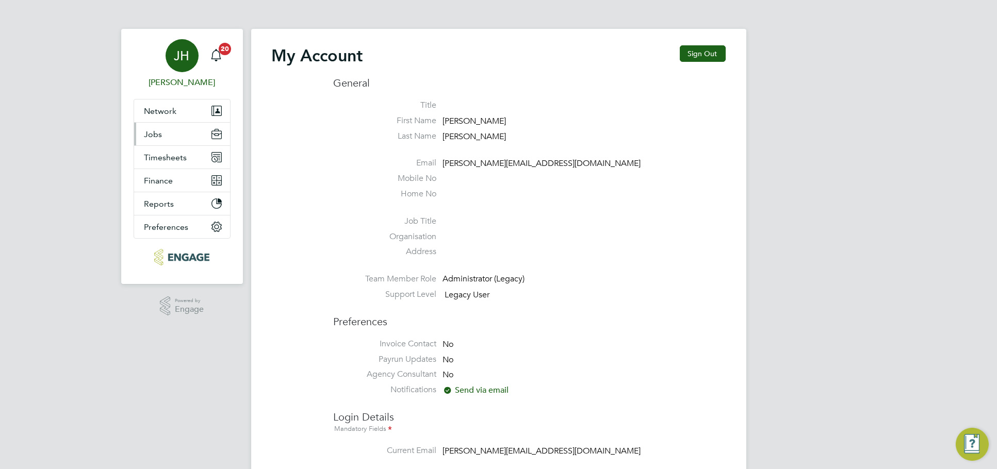 This screenshot has height=469, width=997. I want to click on h3: Preferences, so click(529, 317).